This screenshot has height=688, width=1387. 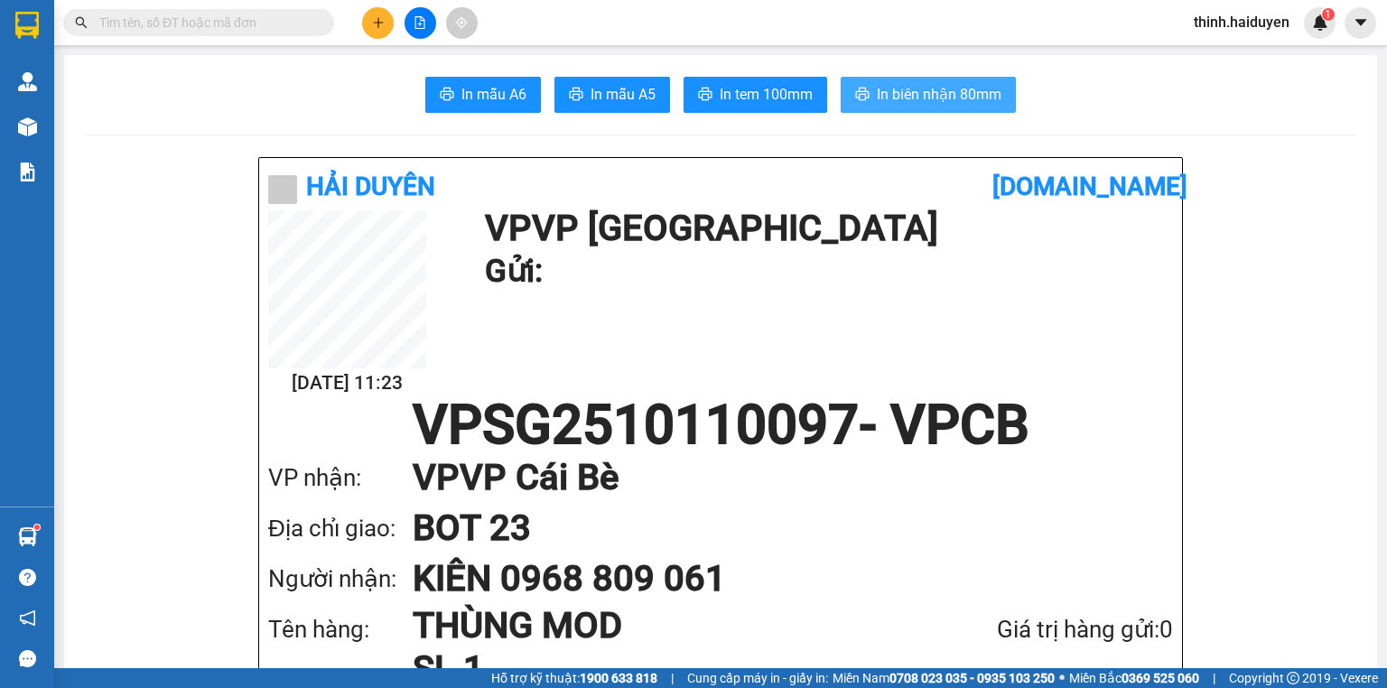 What do you see at coordinates (27, 618) in the screenshot?
I see `span: notification` at bounding box center [27, 618].